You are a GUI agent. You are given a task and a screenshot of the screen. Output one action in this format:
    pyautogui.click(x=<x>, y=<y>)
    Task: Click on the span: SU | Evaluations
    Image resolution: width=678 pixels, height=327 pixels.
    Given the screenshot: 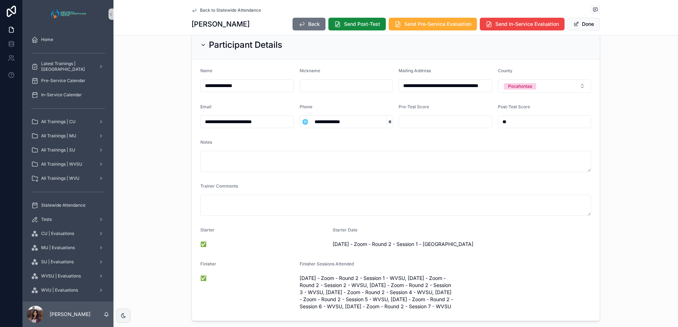 What is the action you would take?
    pyautogui.click(x=57, y=262)
    